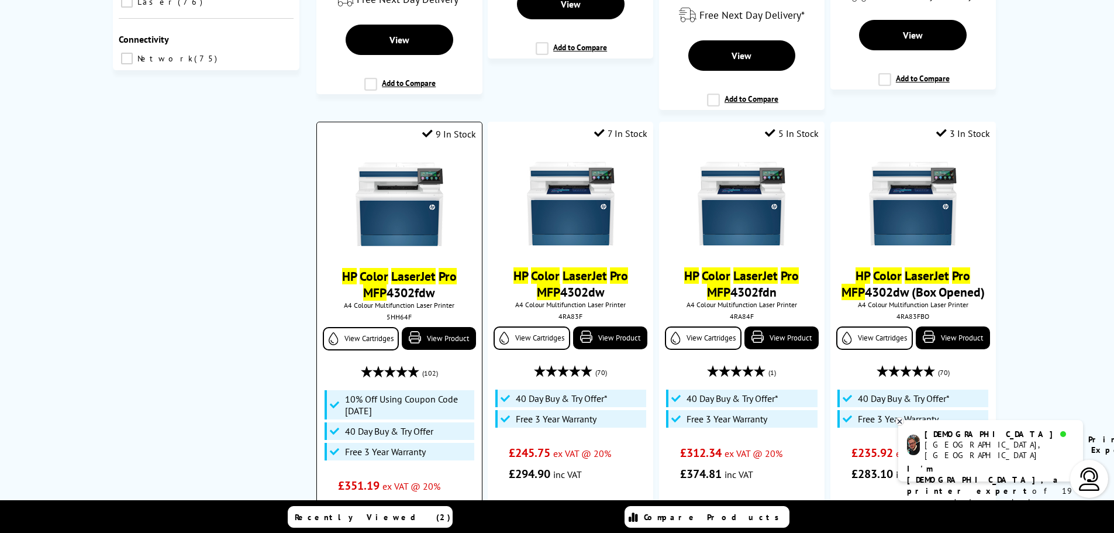 The image size is (1114, 533). Describe the element at coordinates (449, 134) in the screenshot. I see `div: 9 In Stock` at that location.